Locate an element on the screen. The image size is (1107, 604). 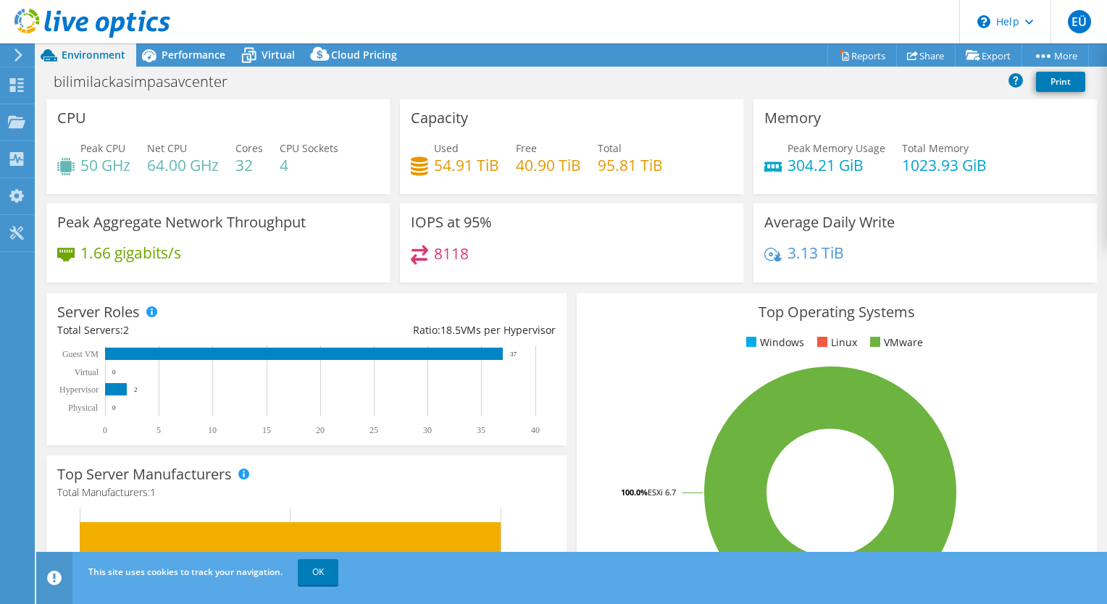
h4: 8118 is located at coordinates (451, 254).